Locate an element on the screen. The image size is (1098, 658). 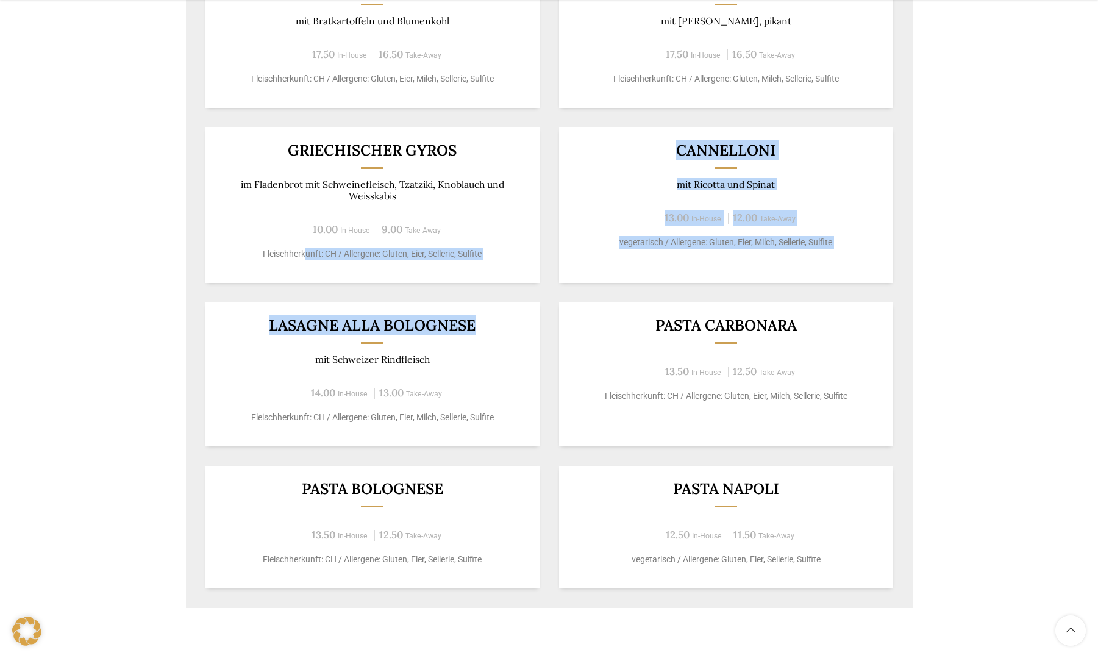
span: 10.00 is located at coordinates (325, 229).